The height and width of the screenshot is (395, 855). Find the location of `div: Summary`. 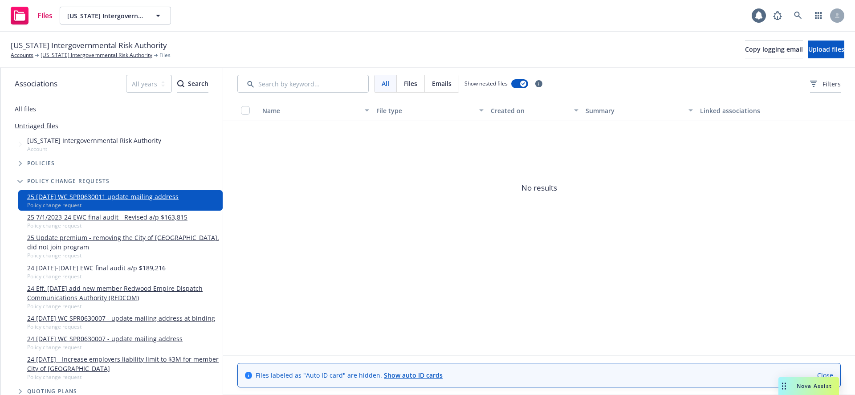

div: Summary is located at coordinates (634, 110).